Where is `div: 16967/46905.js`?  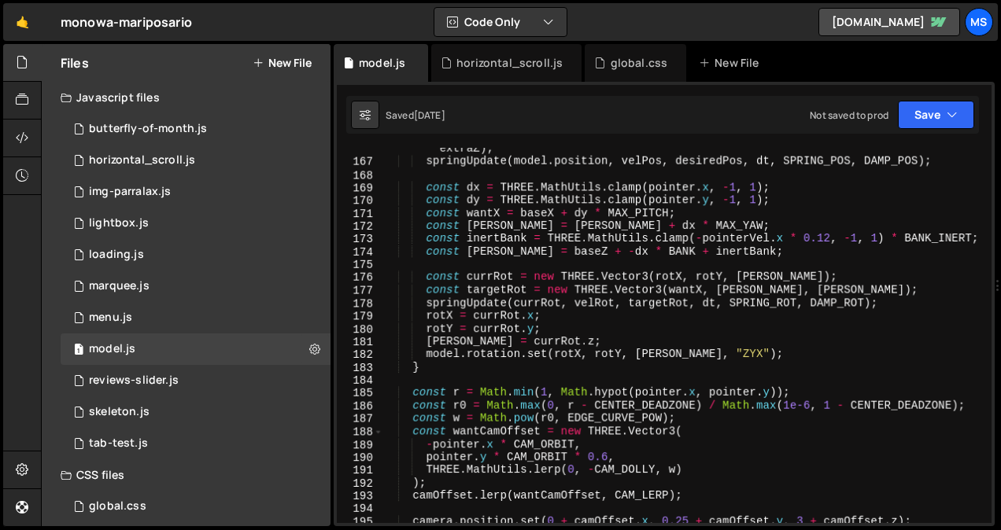 div: 16967/46905.js is located at coordinates (195, 349).